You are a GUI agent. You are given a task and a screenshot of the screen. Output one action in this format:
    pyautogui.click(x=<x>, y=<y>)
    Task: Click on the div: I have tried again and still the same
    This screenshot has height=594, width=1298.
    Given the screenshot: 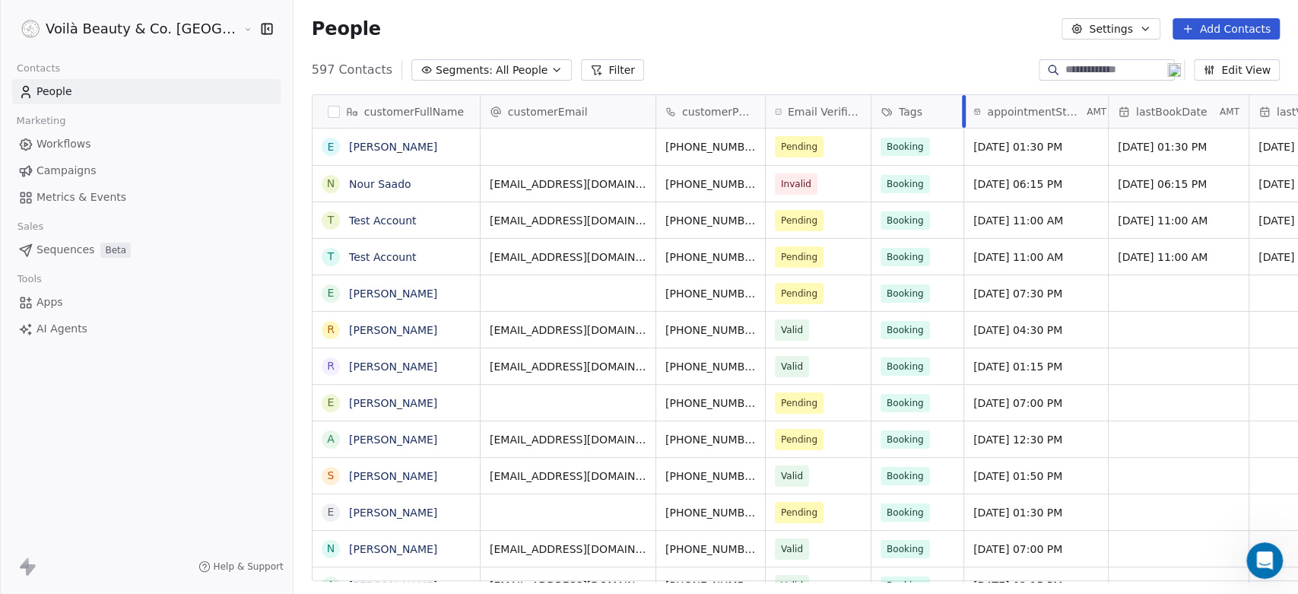 What is the action you would take?
    pyautogui.click(x=183, y=265)
    